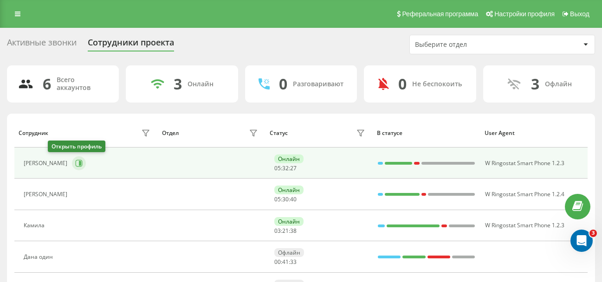 The width and height of the screenshot is (602, 282). What do you see at coordinates (278, 133) in the screenshot?
I see `div: Статус` at bounding box center [278, 133].